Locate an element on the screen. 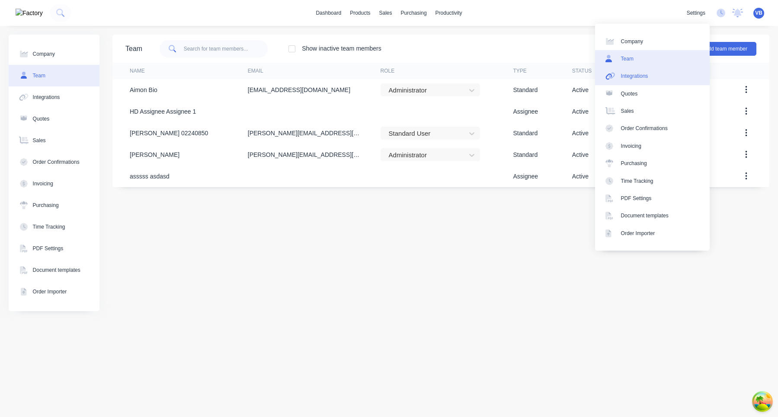 Image resolution: width=778 pixels, height=417 pixels. a: dashboard is located at coordinates (328, 13).